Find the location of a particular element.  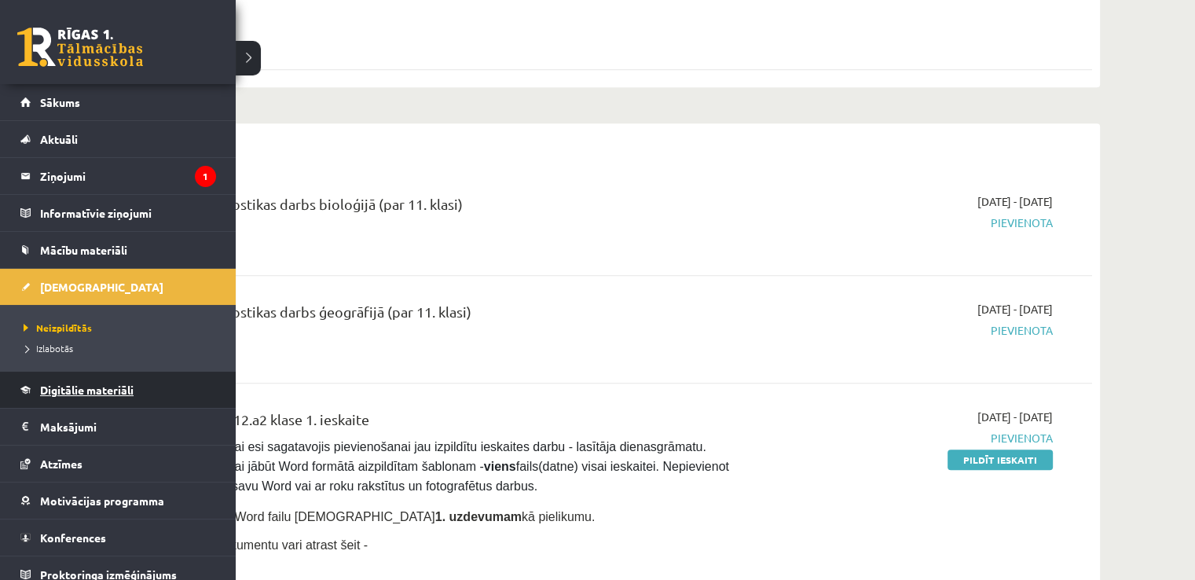

span: Konferences is located at coordinates (73, 537).